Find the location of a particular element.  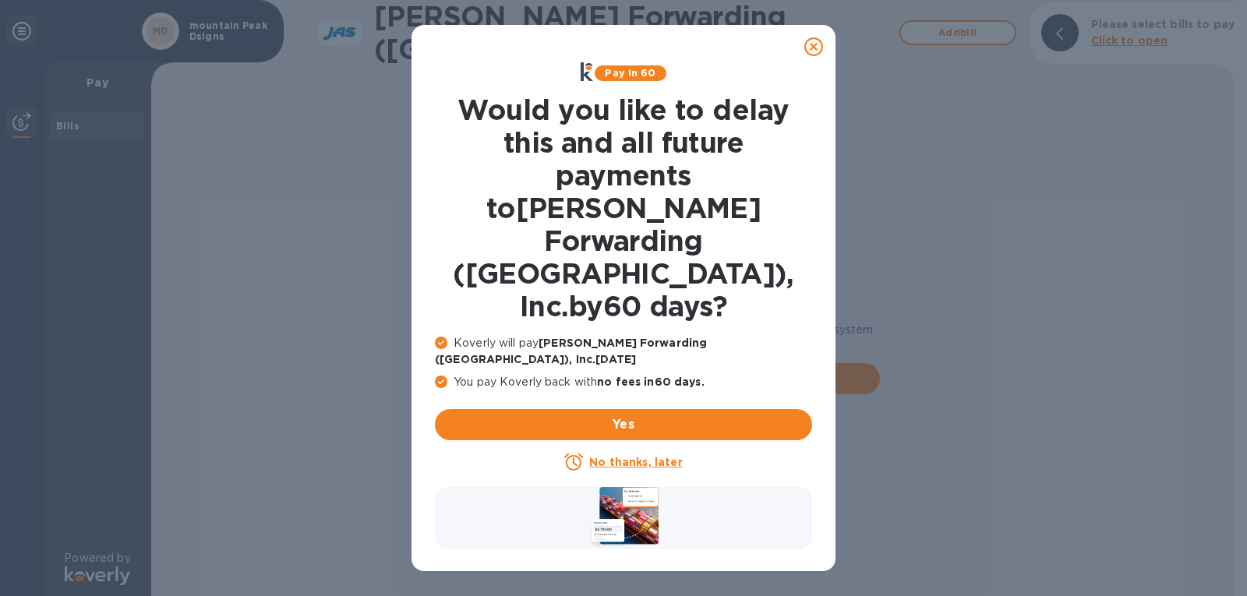

p: You pay Koverly back with is located at coordinates (624, 382).